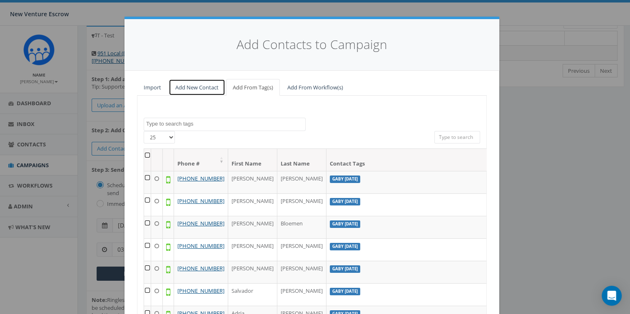  I want to click on a: Add From Workflow(s), so click(315, 87).